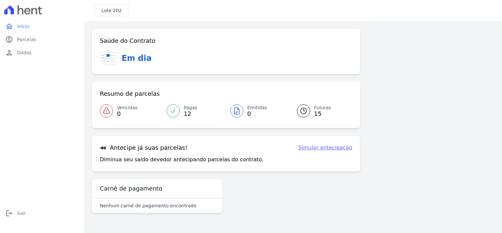 The width and height of the screenshot is (502, 233). What do you see at coordinates (21, 213) in the screenshot?
I see `span: Sair` at bounding box center [21, 213].